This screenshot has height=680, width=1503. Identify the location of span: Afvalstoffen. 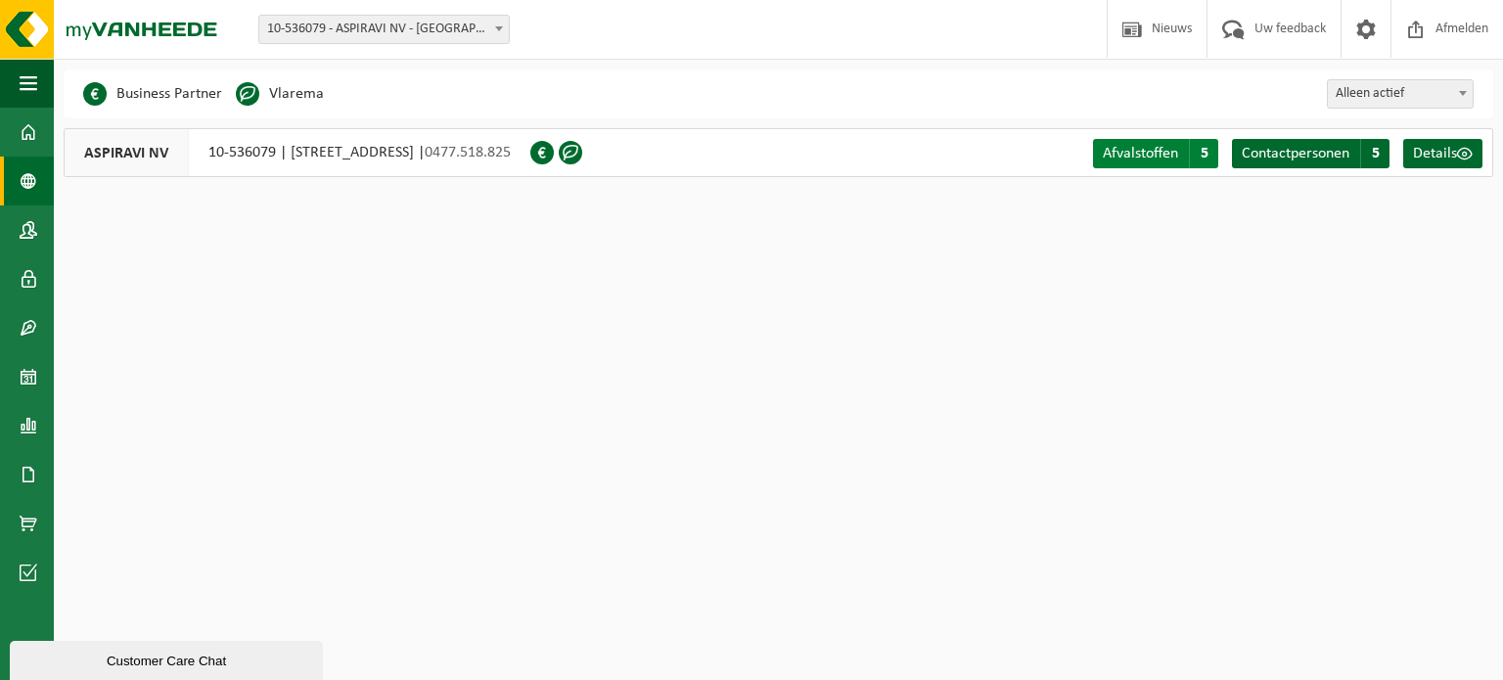
(1140, 154).